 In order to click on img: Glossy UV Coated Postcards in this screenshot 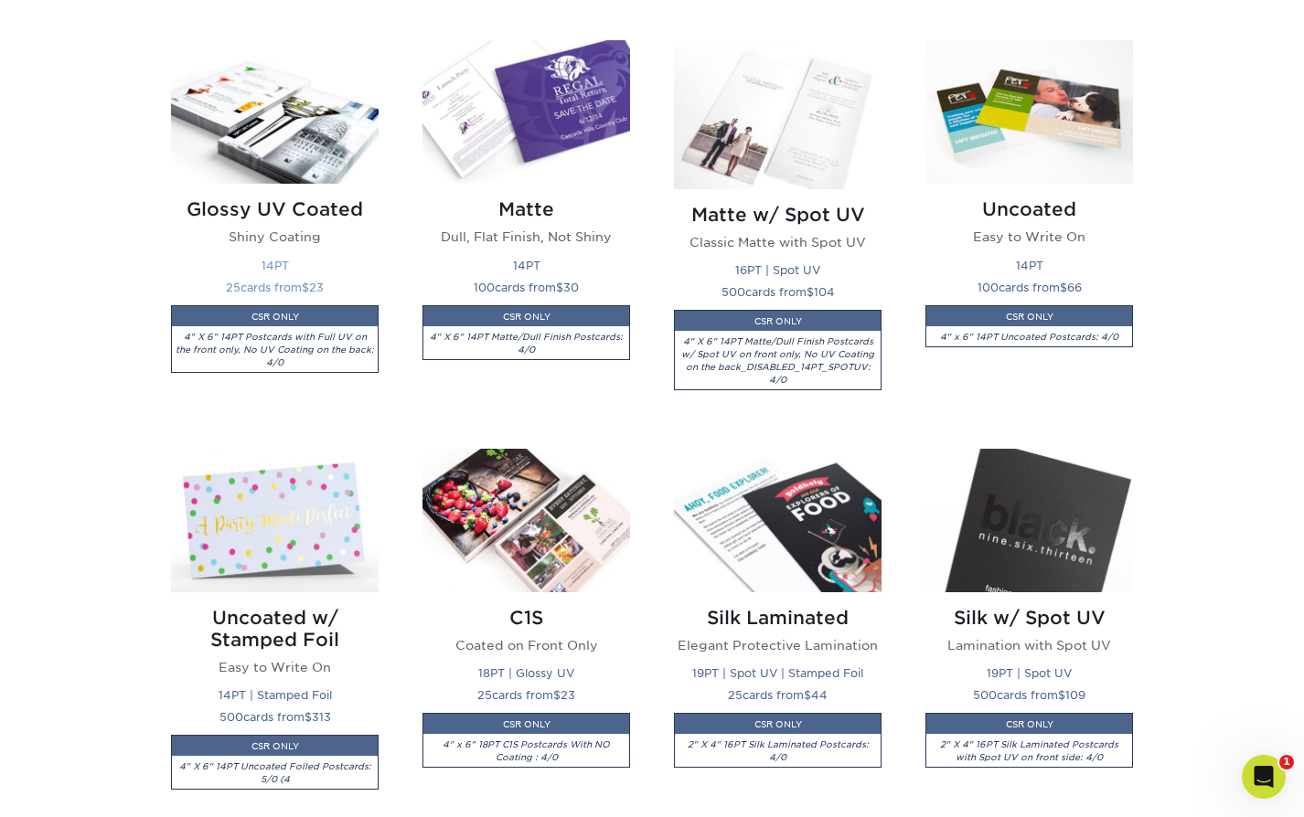, I will do `click(274, 112)`.